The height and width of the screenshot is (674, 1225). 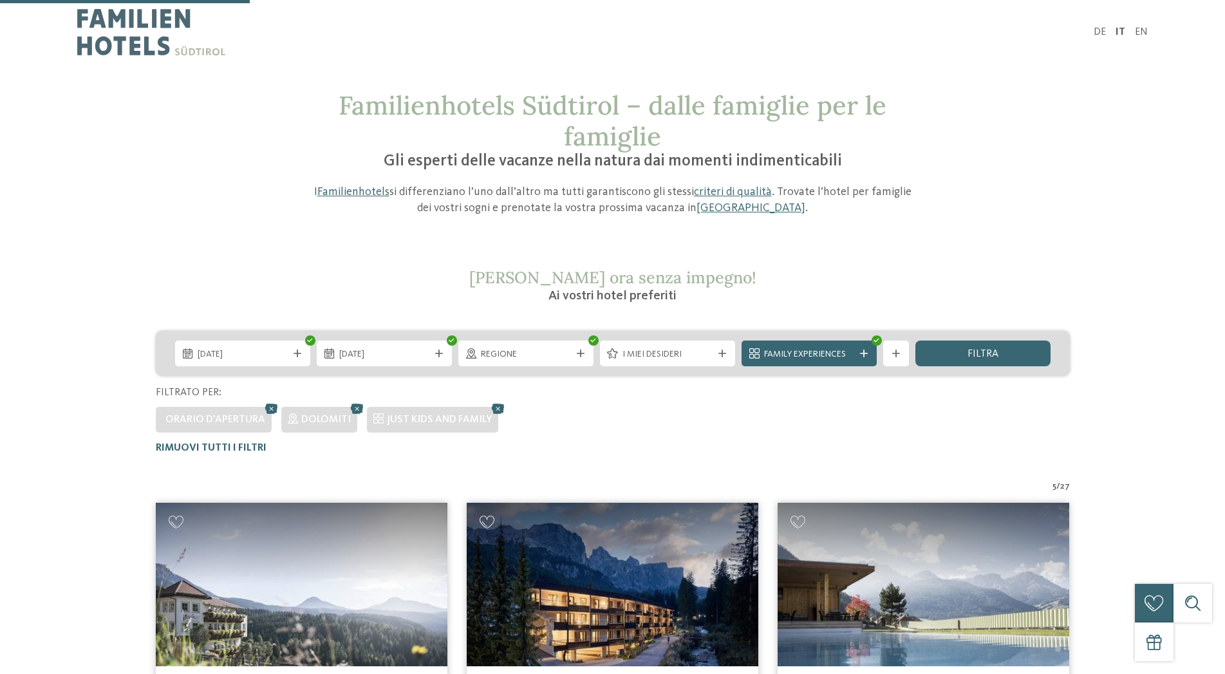 I want to click on a: EN, so click(x=1142, y=32).